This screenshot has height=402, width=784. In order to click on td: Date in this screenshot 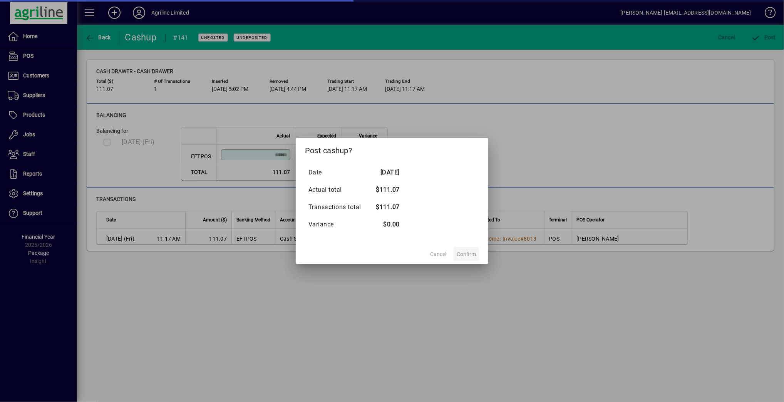, I will do `click(339, 172)`.